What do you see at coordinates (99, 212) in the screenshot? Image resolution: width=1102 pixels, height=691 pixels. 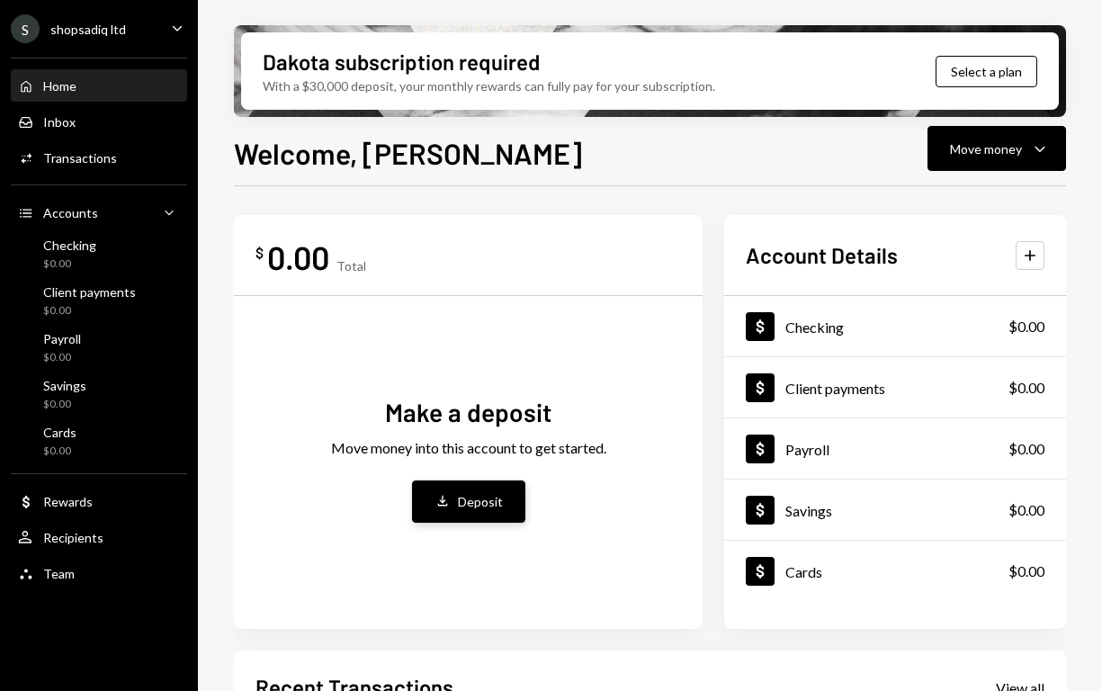 I see `a: Accounts` at bounding box center [99, 212].